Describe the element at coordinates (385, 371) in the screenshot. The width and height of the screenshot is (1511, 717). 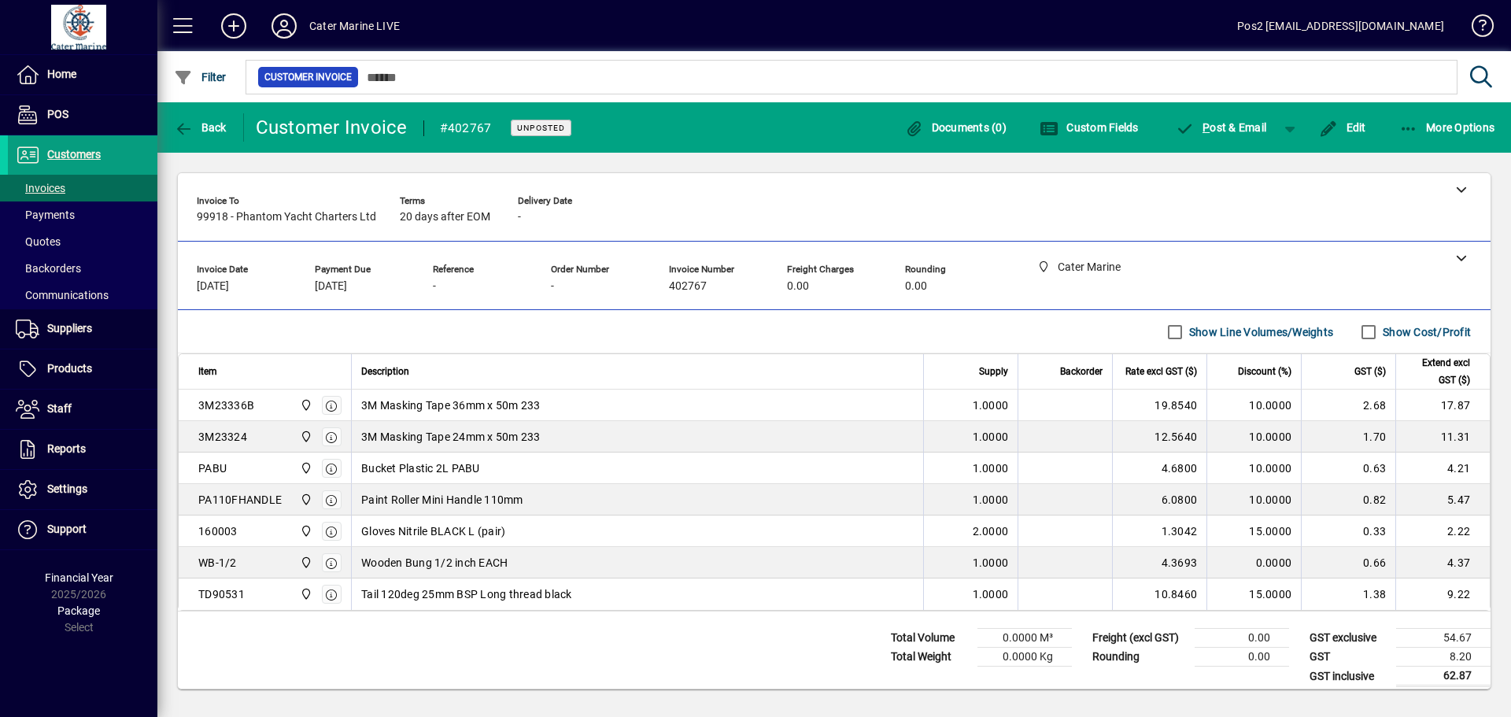
I see `span: Description` at that location.